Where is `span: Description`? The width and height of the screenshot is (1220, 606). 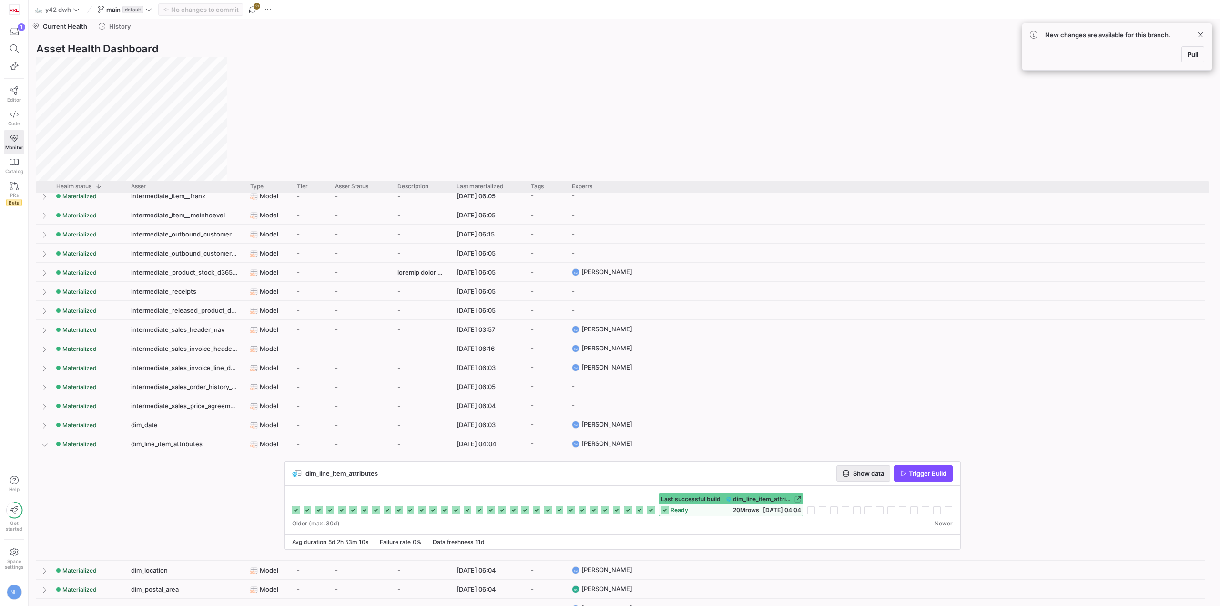
span: Description is located at coordinates (413, 186).